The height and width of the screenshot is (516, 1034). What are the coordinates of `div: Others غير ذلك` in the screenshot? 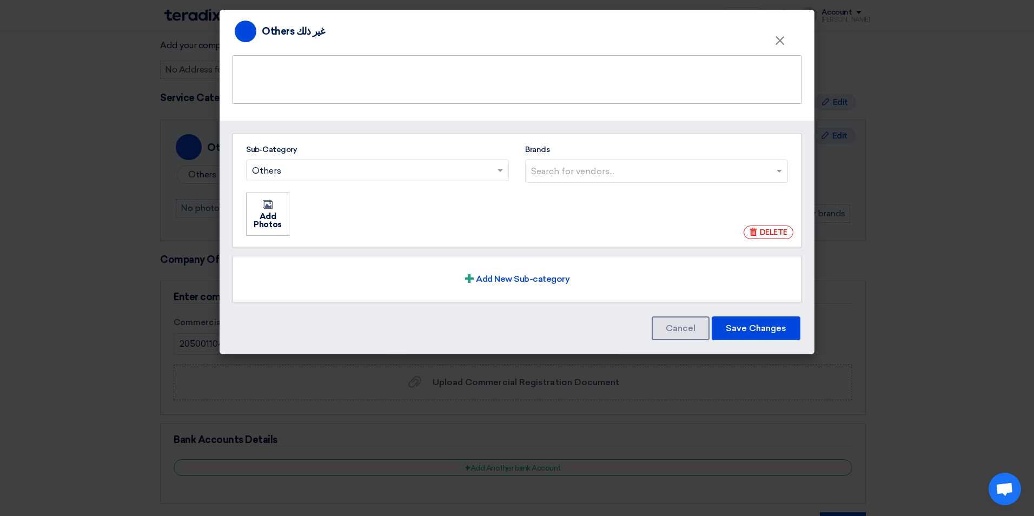 It's located at (293, 31).